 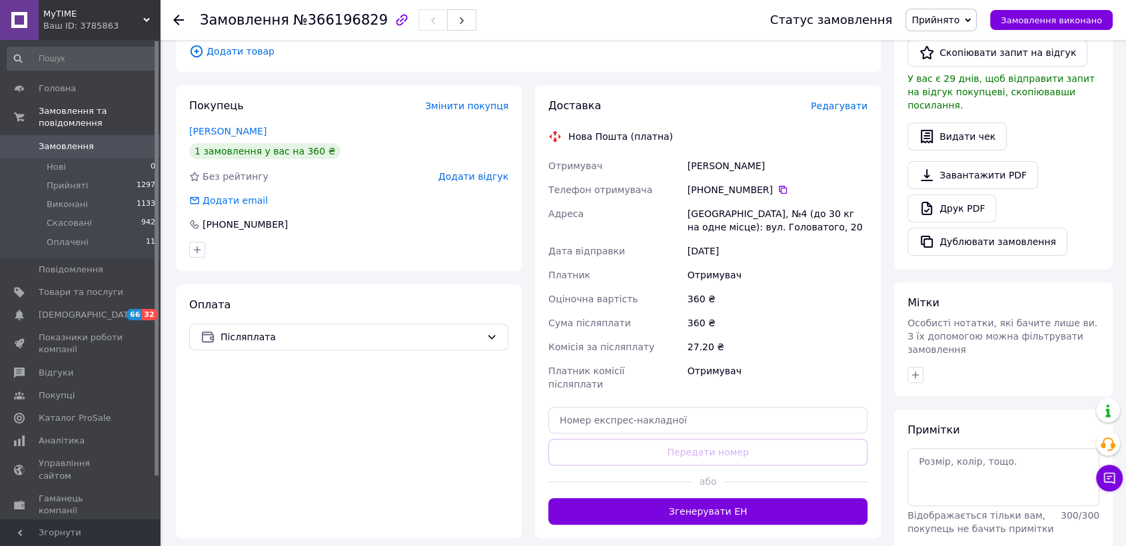 I want to click on div: Повернутися назад, so click(x=179, y=20).